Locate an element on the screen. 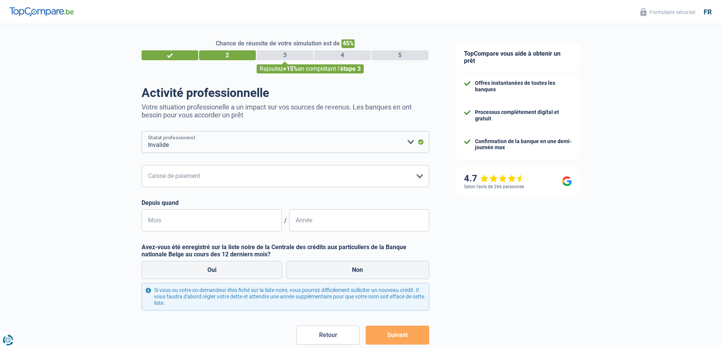 The width and height of the screenshot is (721, 348). span: 45% is located at coordinates (348, 43).